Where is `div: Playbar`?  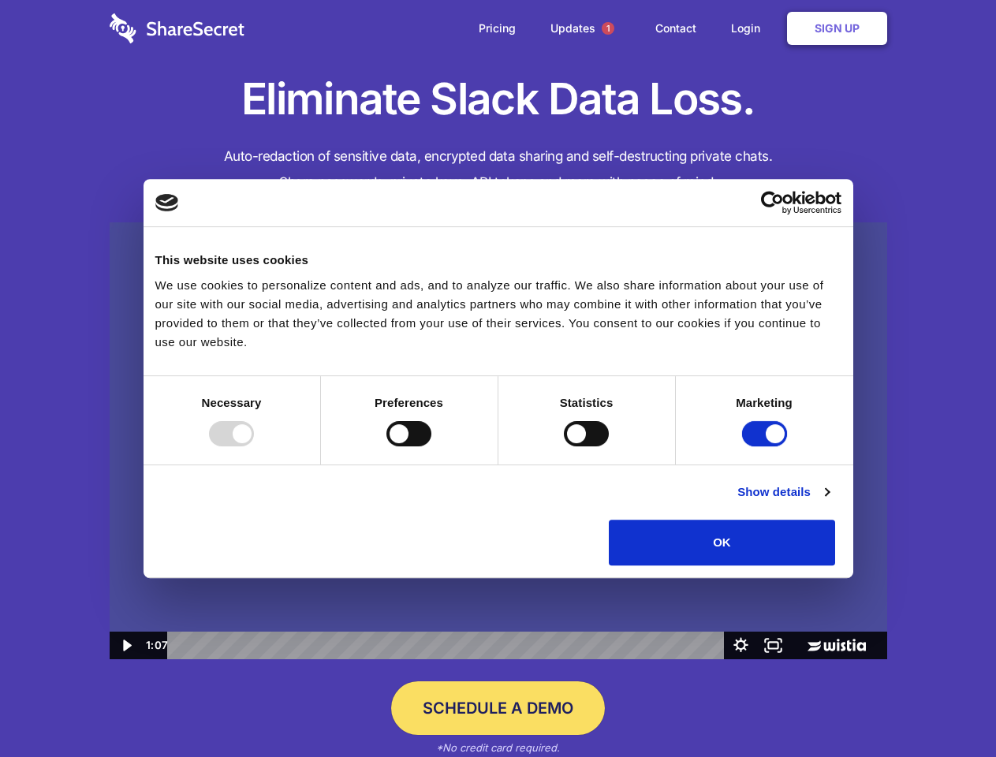
div: Playbar is located at coordinates (448, 645).